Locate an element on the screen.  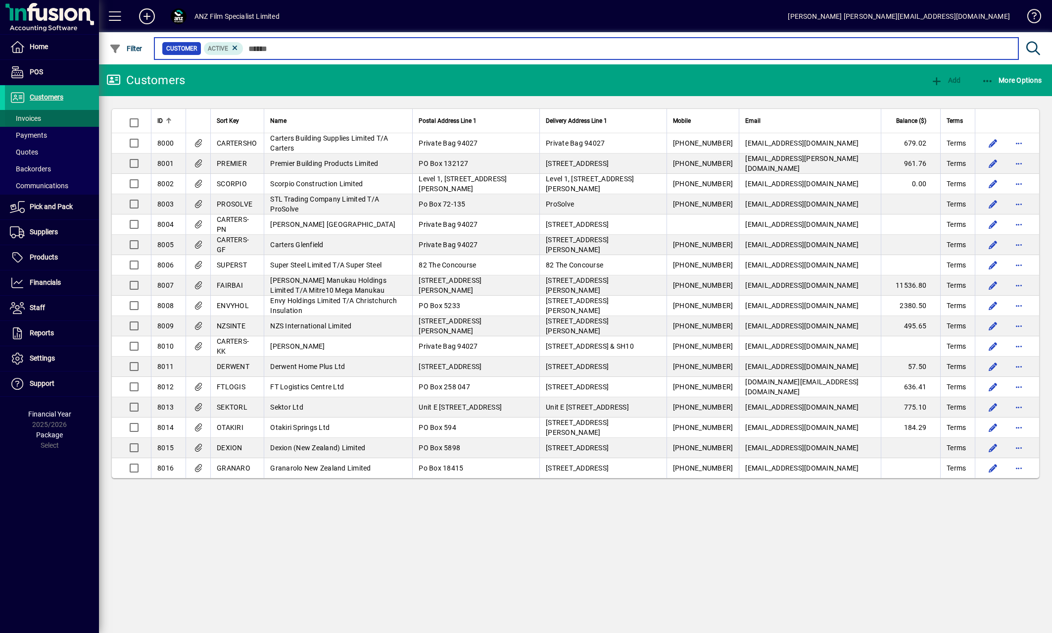
span: SUPERST is located at coordinates (232, 265).